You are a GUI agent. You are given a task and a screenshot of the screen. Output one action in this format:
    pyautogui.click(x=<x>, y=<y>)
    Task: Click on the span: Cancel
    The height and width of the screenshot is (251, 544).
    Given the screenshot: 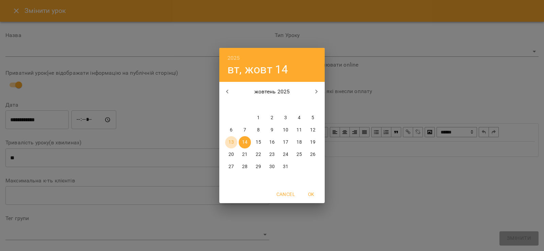 What is the action you would take?
    pyautogui.click(x=286, y=194)
    